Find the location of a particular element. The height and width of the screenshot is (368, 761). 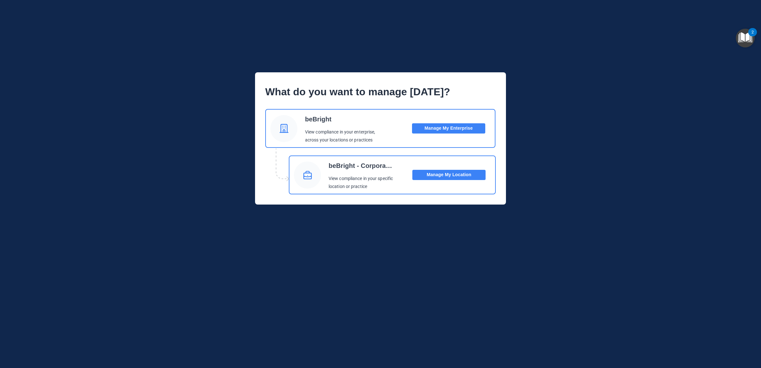

p: View compliance in your enterprise, is located at coordinates (340, 132).